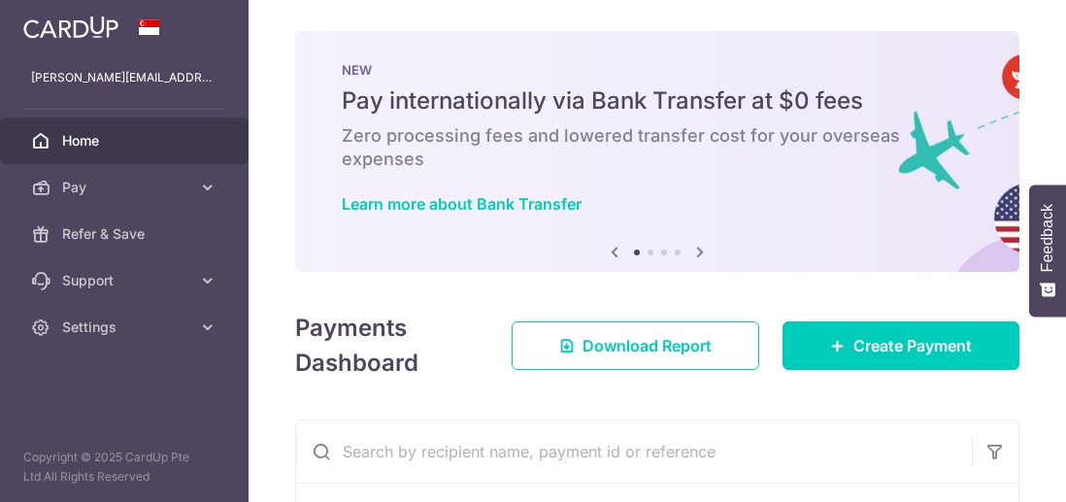  Describe the element at coordinates (901, 346) in the screenshot. I see `a: Create Payment` at that location.